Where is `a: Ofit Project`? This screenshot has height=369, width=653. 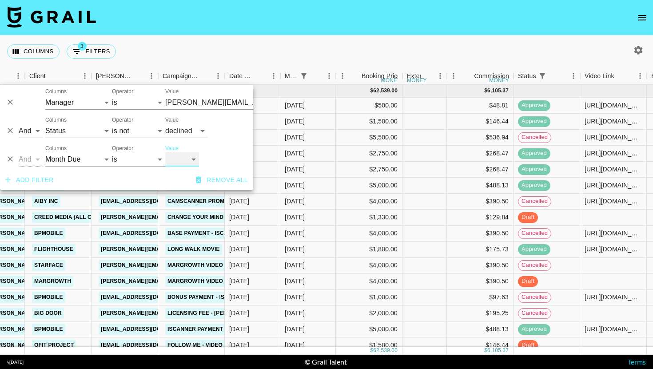 a: Ofit Project is located at coordinates (54, 345).